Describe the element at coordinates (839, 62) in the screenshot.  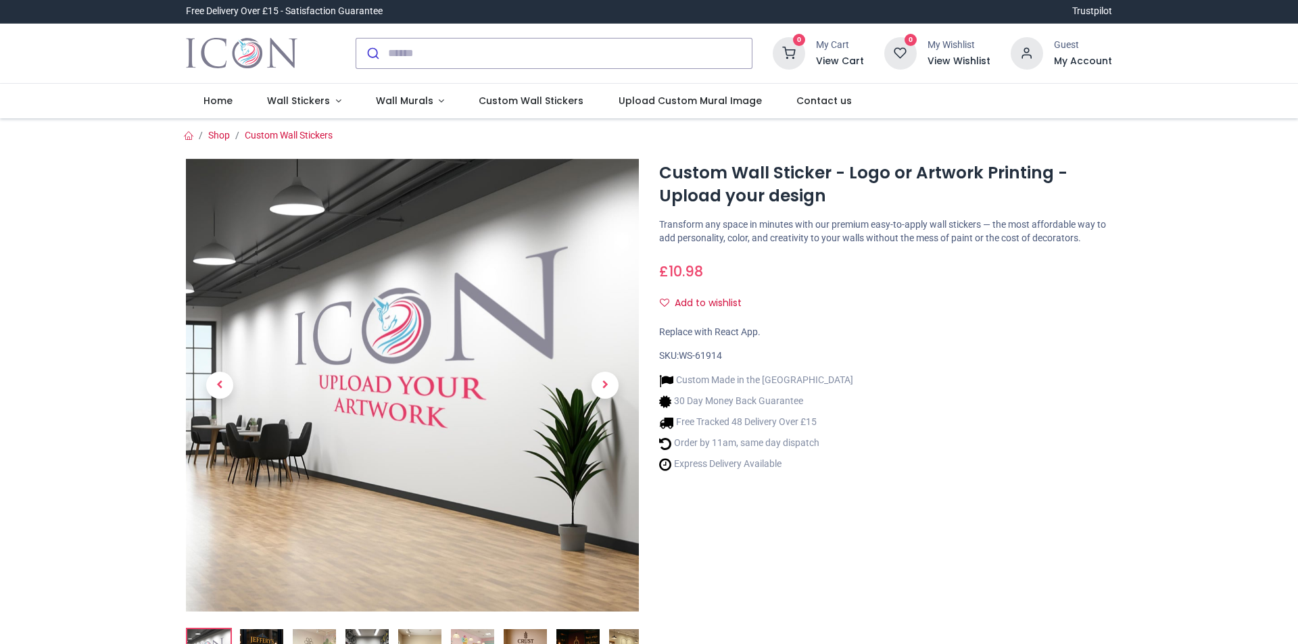
I see `a: View Cart` at that location.